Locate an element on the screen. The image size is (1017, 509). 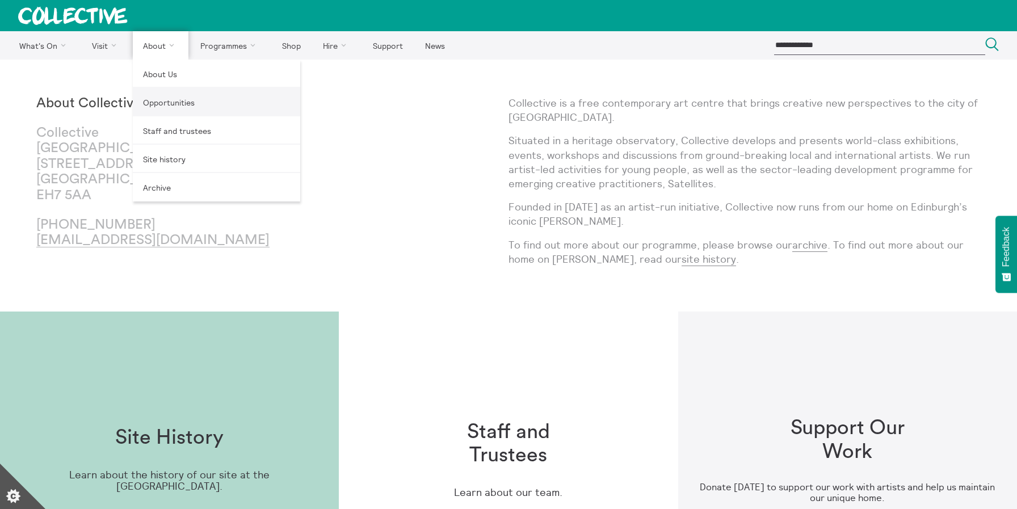
strong: About Collective is located at coordinates (89, 103).